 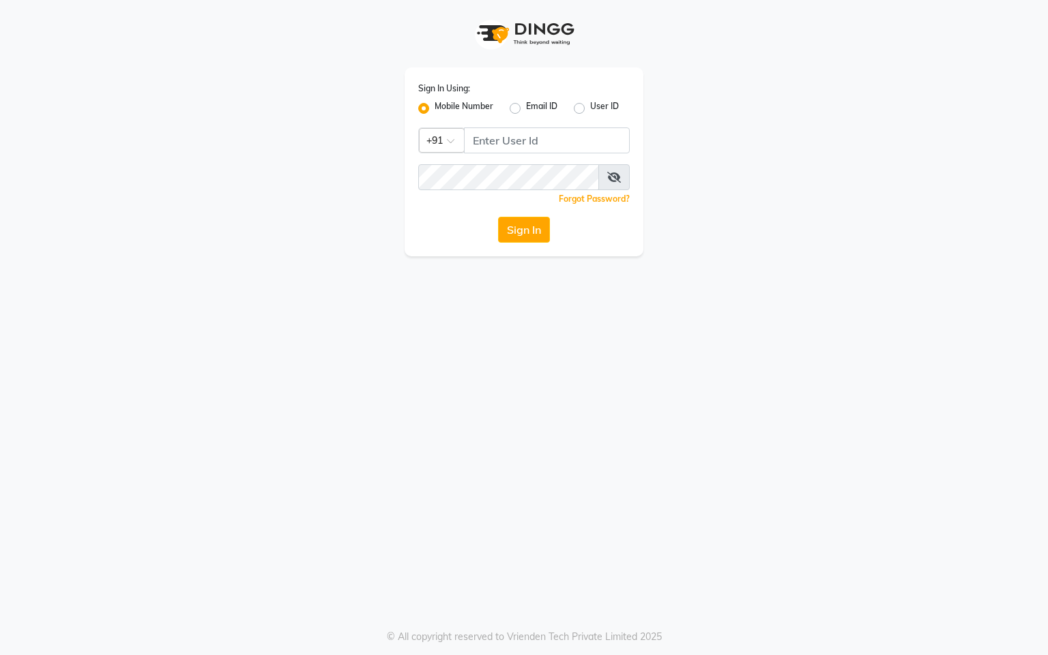 I want to click on label: Email ID, so click(x=542, y=108).